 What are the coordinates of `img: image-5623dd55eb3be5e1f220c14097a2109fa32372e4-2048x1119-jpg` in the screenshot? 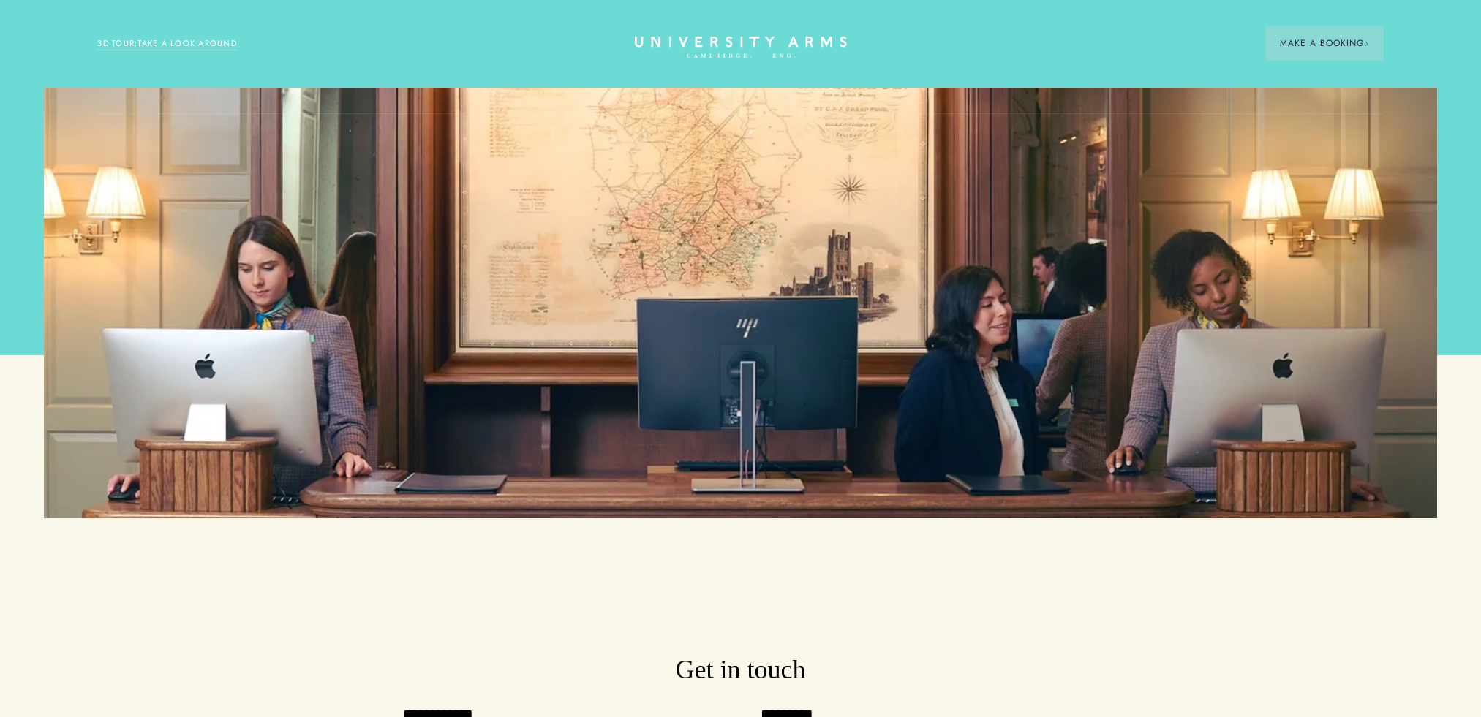 It's located at (740, 303).